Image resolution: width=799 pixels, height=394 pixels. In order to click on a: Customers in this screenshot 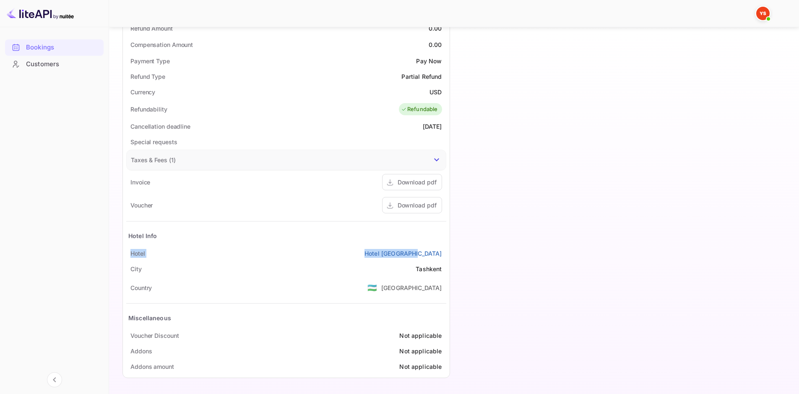, I will do `click(54, 64)`.